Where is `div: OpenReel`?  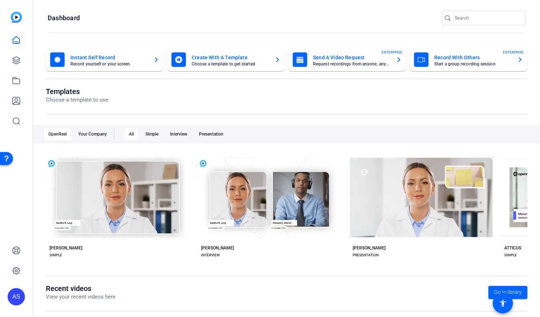 div: OpenReel is located at coordinates (57, 134).